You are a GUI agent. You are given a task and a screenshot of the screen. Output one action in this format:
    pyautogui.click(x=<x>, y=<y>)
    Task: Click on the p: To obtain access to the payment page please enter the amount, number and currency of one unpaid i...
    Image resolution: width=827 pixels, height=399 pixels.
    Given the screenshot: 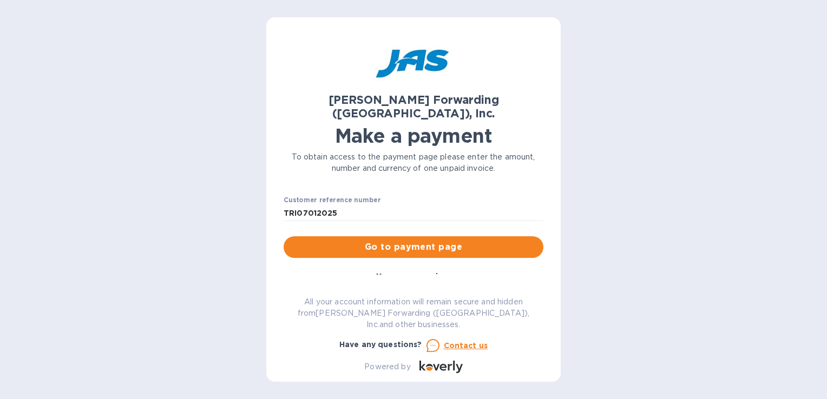 What is the action you would take?
    pyautogui.click(x=413, y=163)
    